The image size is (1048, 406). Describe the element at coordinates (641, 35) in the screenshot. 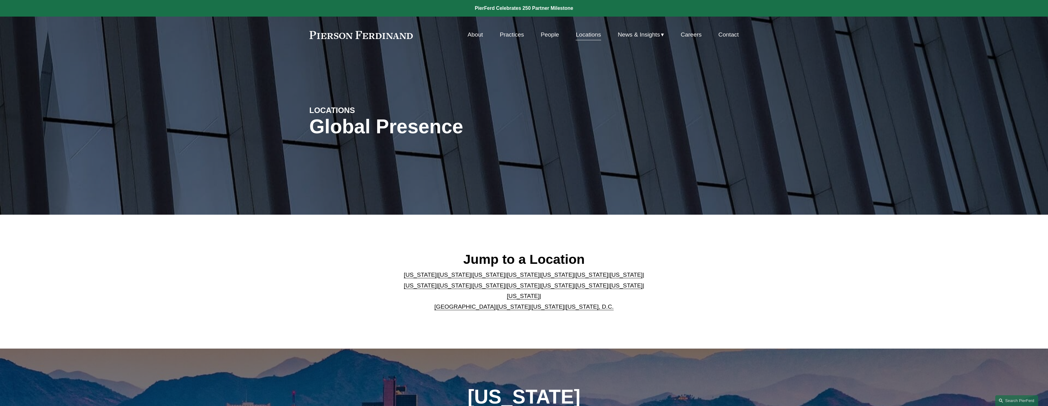

I see `a: folder dropdown` at that location.